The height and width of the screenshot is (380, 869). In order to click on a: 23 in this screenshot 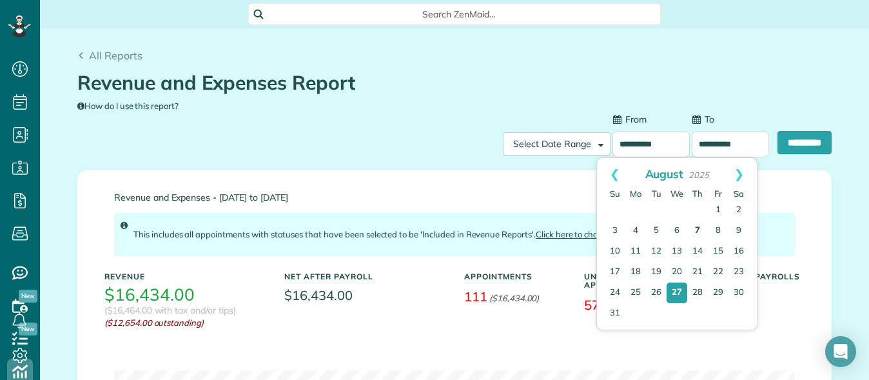, I will do `click(739, 272)`.